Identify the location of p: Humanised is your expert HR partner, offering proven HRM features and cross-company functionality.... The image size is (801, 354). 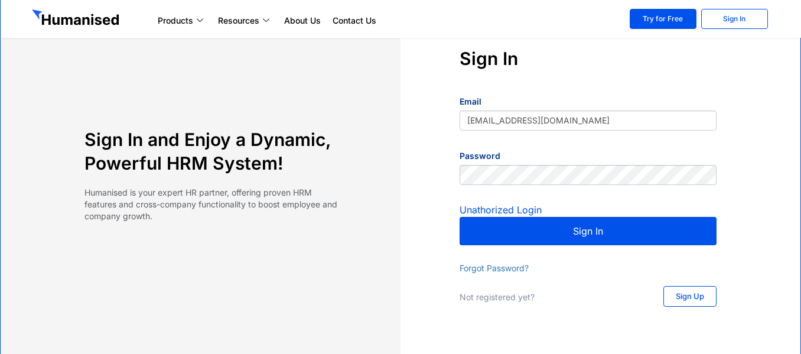
(213, 204).